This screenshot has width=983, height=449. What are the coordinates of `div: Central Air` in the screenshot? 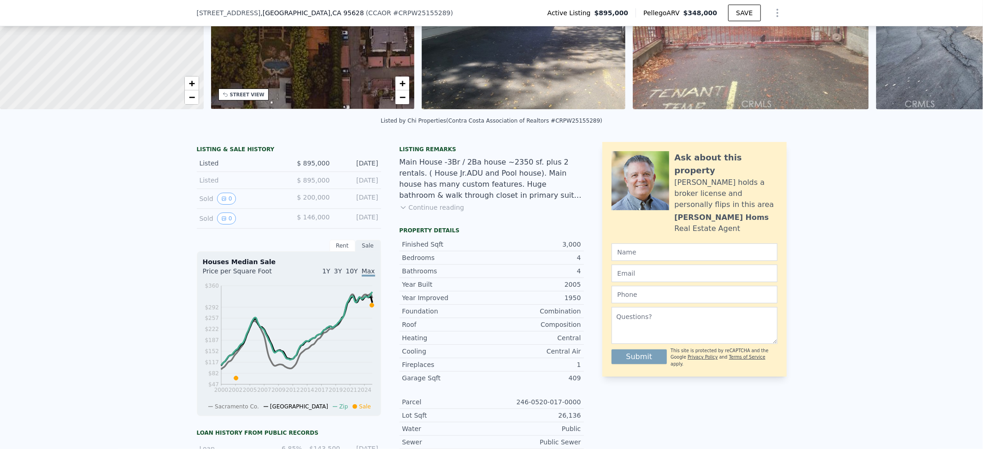 It's located at (536, 351).